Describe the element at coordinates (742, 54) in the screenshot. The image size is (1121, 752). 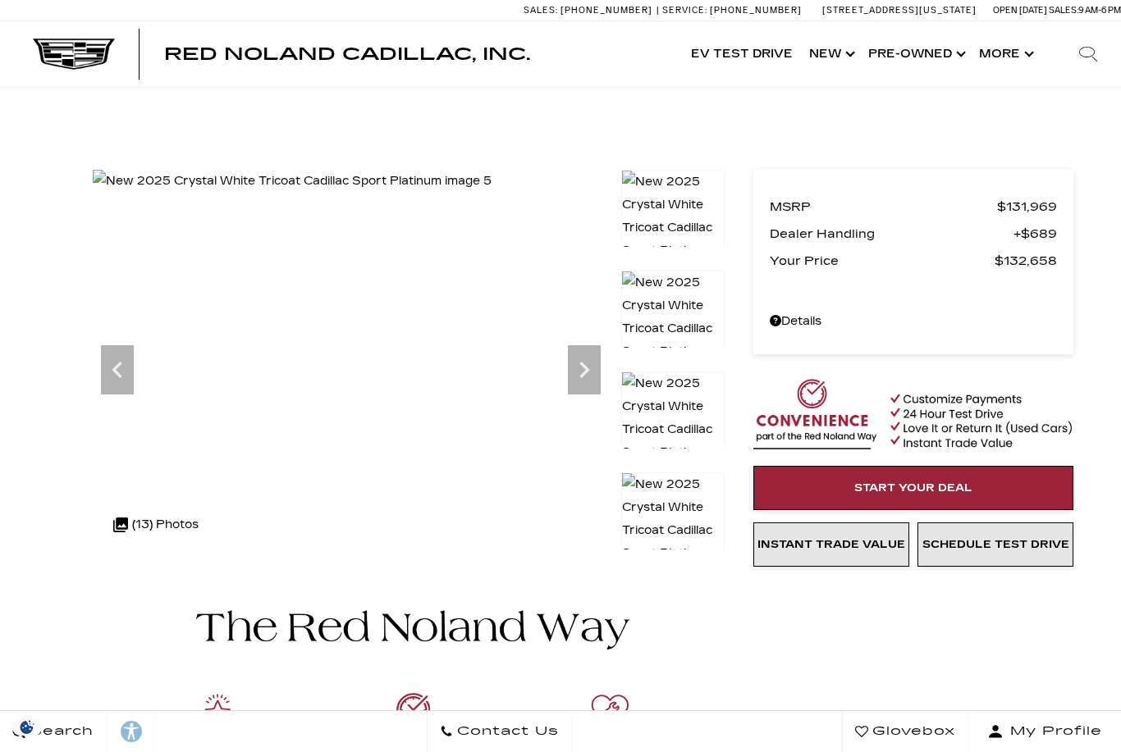
I see `a: EV Test Drive` at that location.